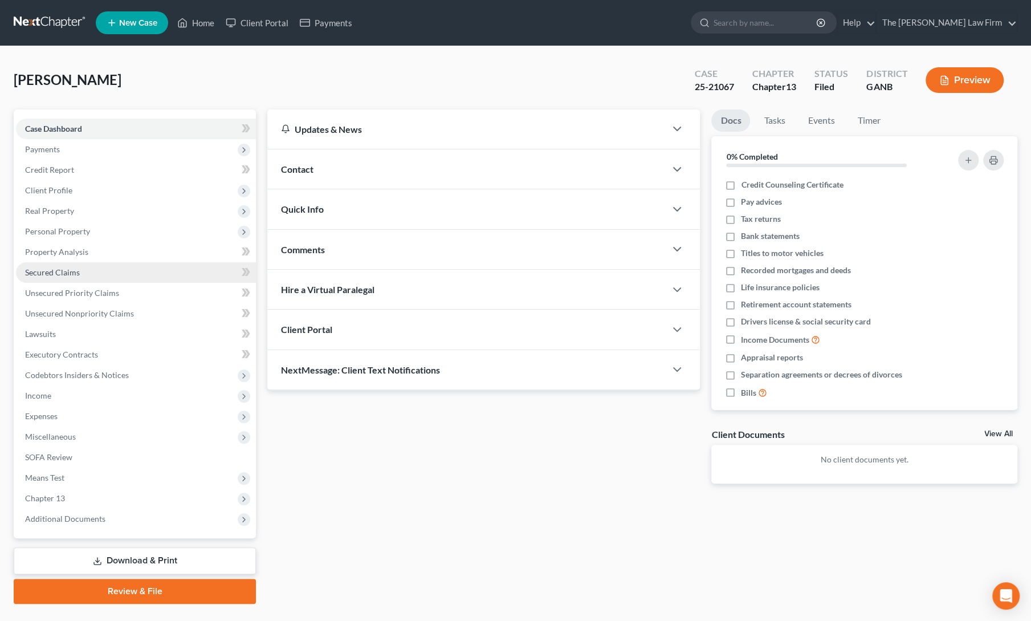  What do you see at coordinates (360, 369) in the screenshot?
I see `span: NextMessage: Client Text Notifications` at bounding box center [360, 369].